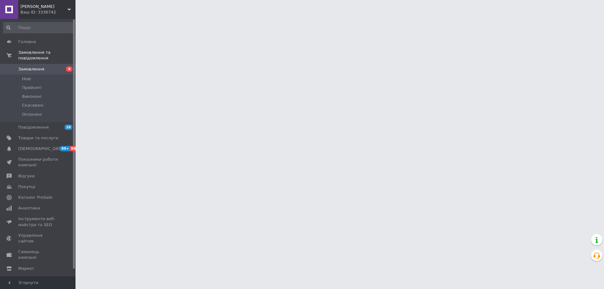  Describe the element at coordinates (38, 138) in the screenshot. I see `span: Товари та послуги` at that location.